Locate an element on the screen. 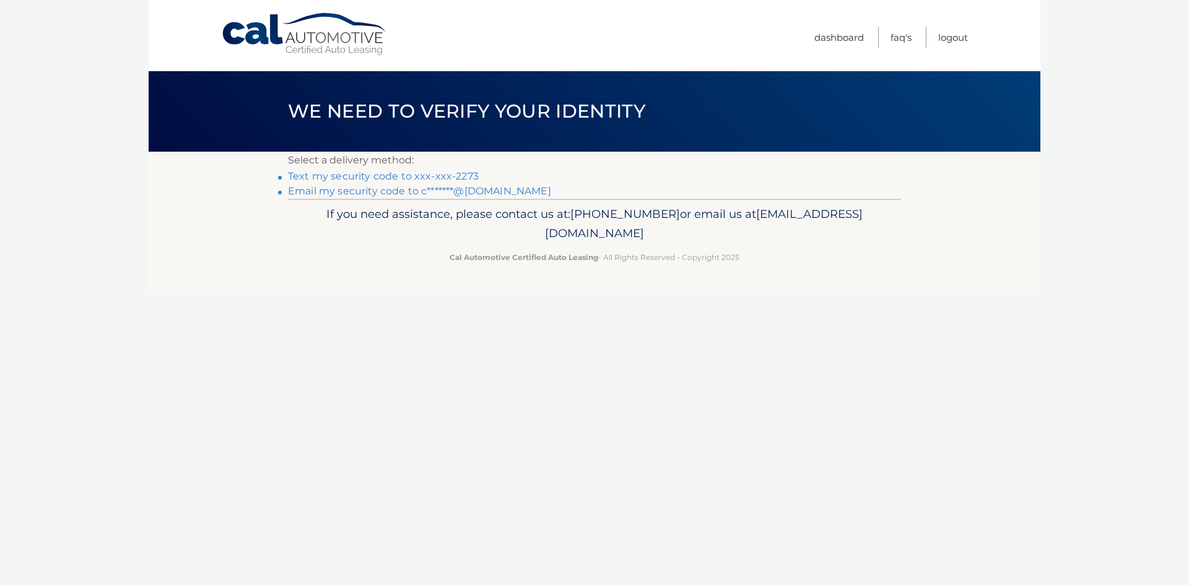  strong: Cal Automotive Certified Auto Leasing is located at coordinates (524, 257).